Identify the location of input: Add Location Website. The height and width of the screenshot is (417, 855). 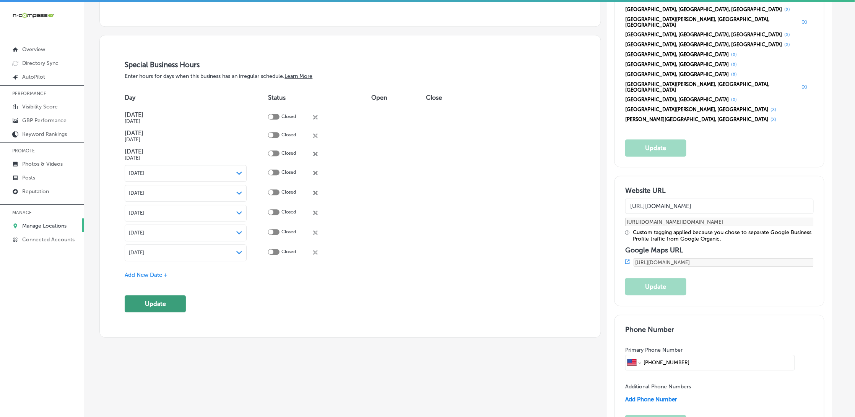
(719, 206).